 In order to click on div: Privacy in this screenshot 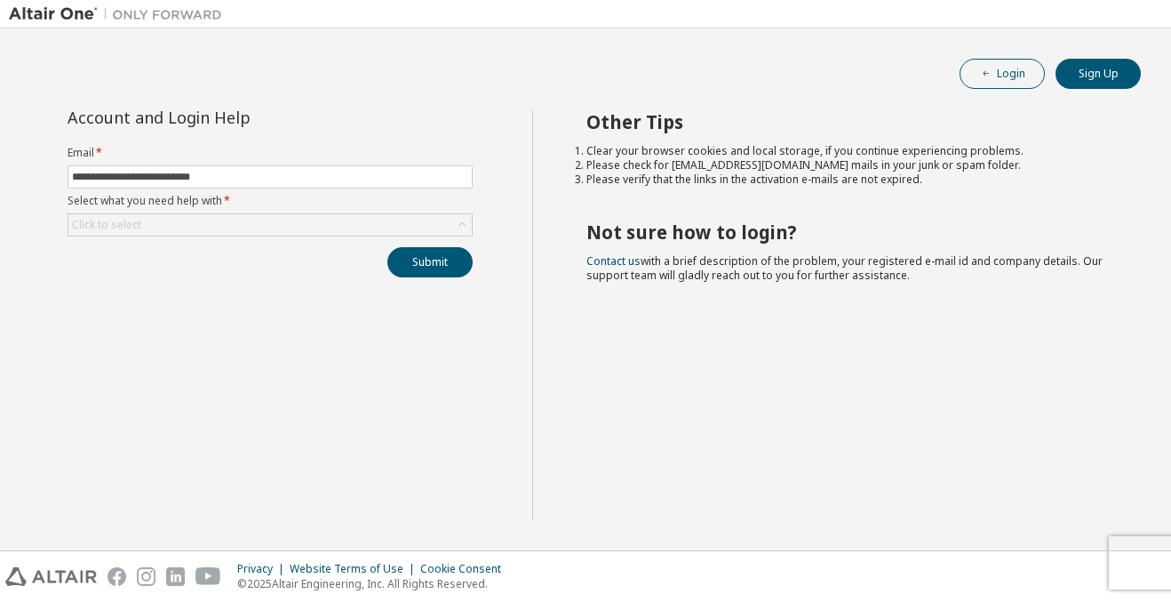, I will do `click(263, 569)`.